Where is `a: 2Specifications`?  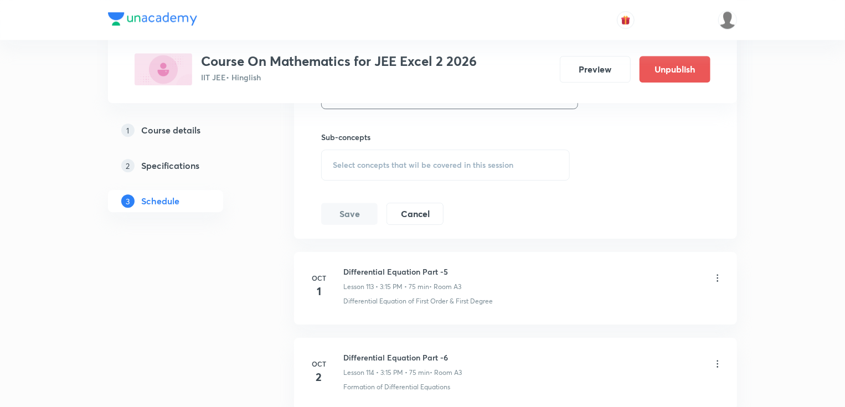 a: 2Specifications is located at coordinates (183, 166).